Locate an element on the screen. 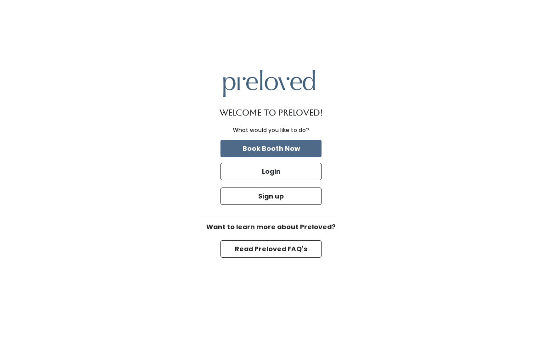  a: Book Booth Now is located at coordinates (271, 149).